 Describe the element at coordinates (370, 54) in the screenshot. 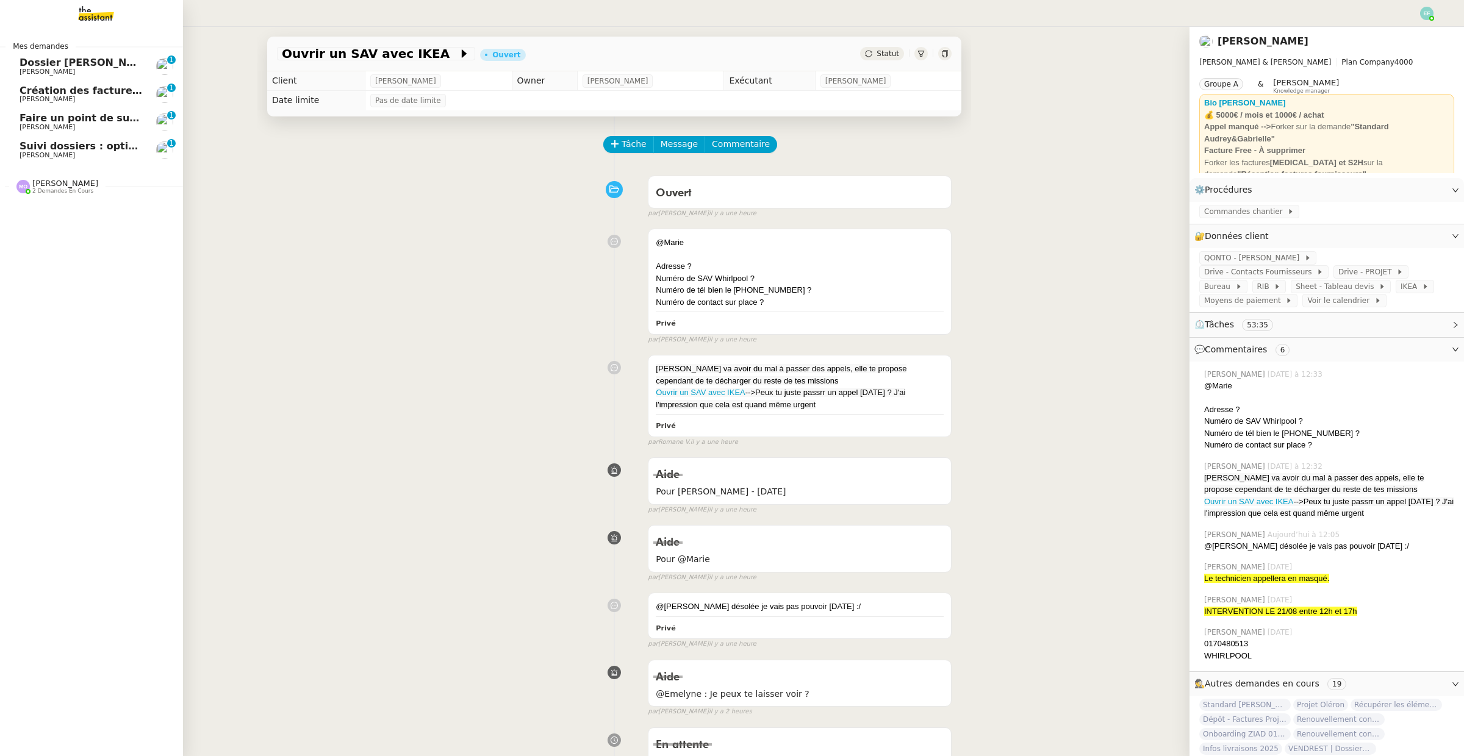

I see `span: Ouvrir un SAV avec IKEA` at that location.